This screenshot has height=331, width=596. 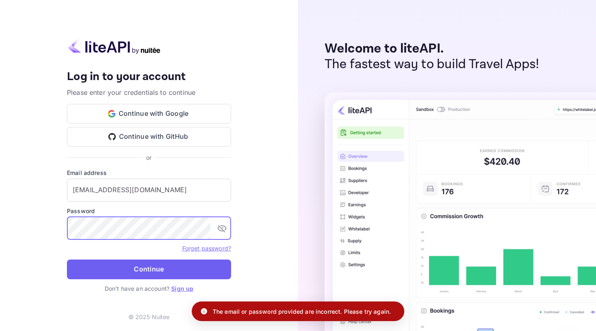 What do you see at coordinates (182, 288) in the screenshot?
I see `a: Sign up` at bounding box center [182, 288].